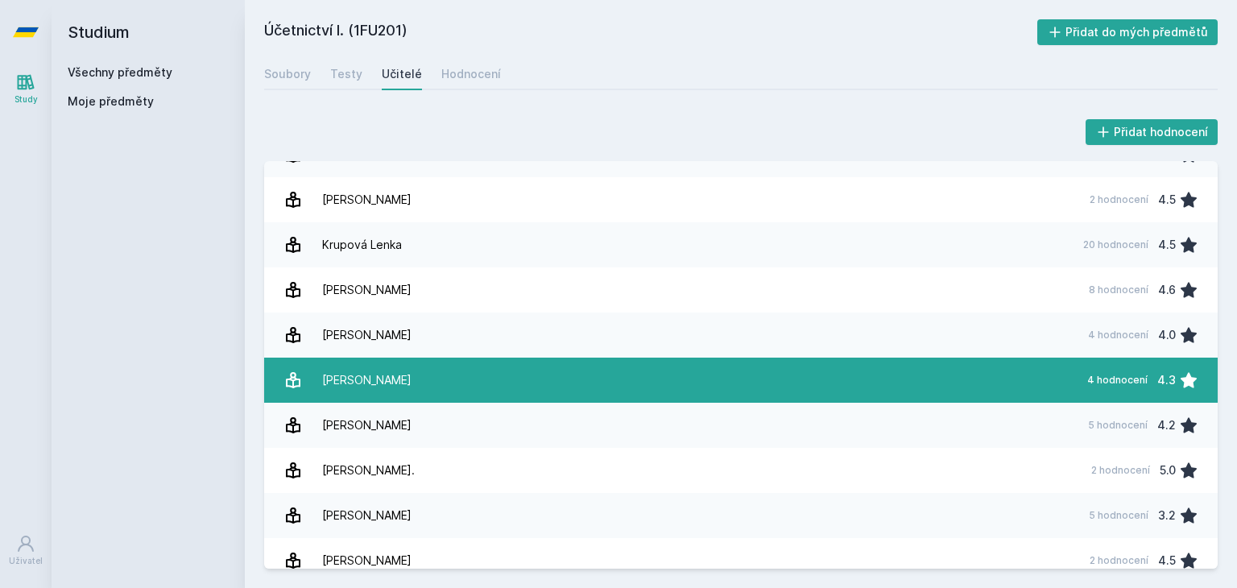 The width and height of the screenshot is (1237, 588). I want to click on a: Uživatel, so click(26, 550).